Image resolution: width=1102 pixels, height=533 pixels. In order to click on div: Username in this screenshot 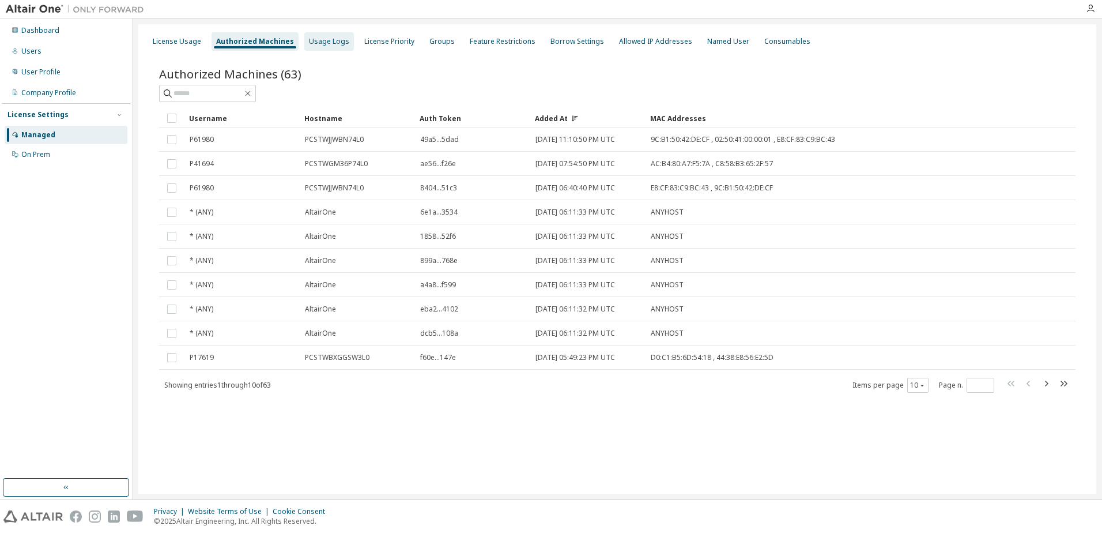, I will do `click(242, 118)`.